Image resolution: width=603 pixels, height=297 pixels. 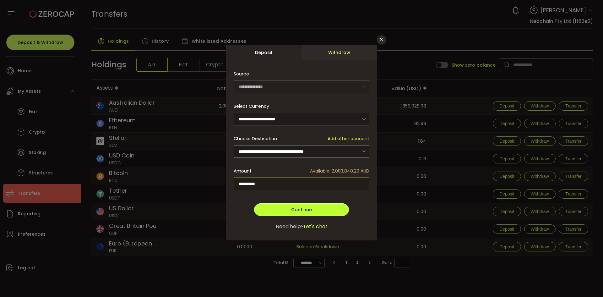 What do you see at coordinates (289, 226) in the screenshot?
I see `span: Need help?` at bounding box center [289, 226].